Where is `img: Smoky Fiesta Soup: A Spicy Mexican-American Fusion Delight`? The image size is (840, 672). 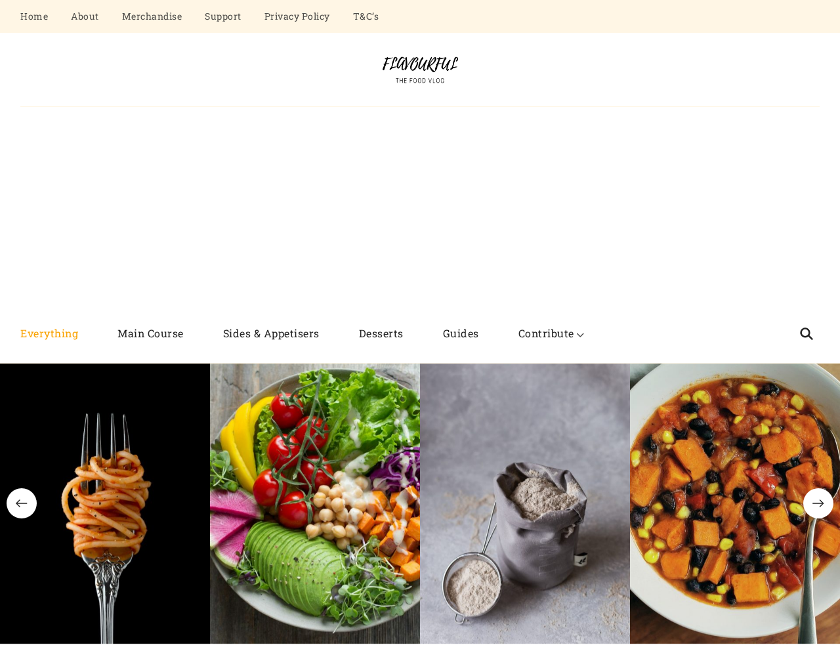 img: Smoky Fiesta Soup: A Spicy Mexican-American Fusion Delight is located at coordinates (735, 503).